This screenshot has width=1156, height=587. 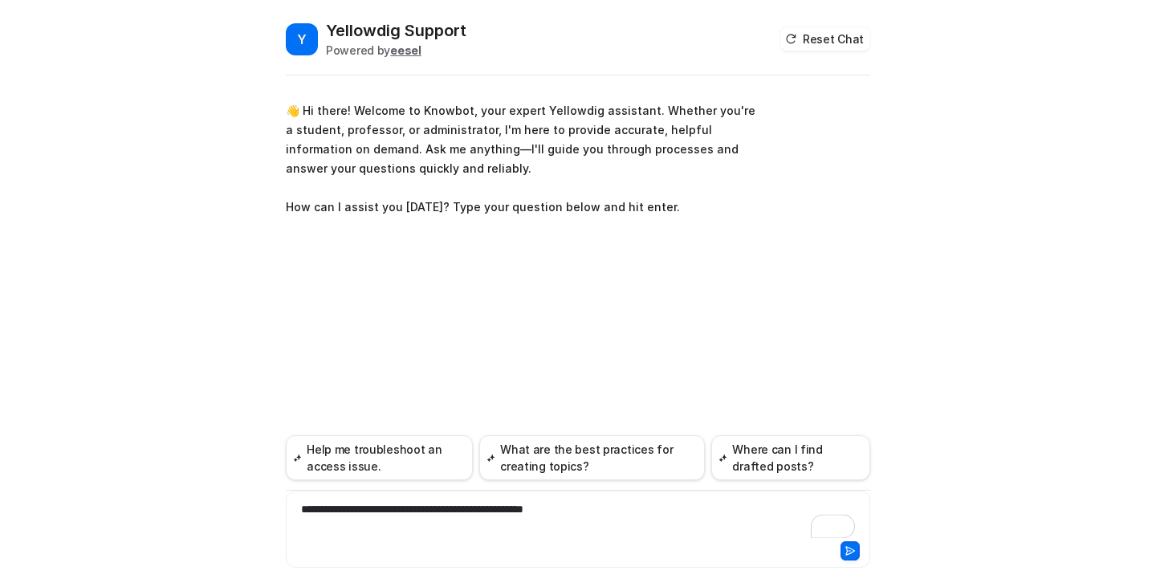 I want to click on button: Reset Chat, so click(x=825, y=39).